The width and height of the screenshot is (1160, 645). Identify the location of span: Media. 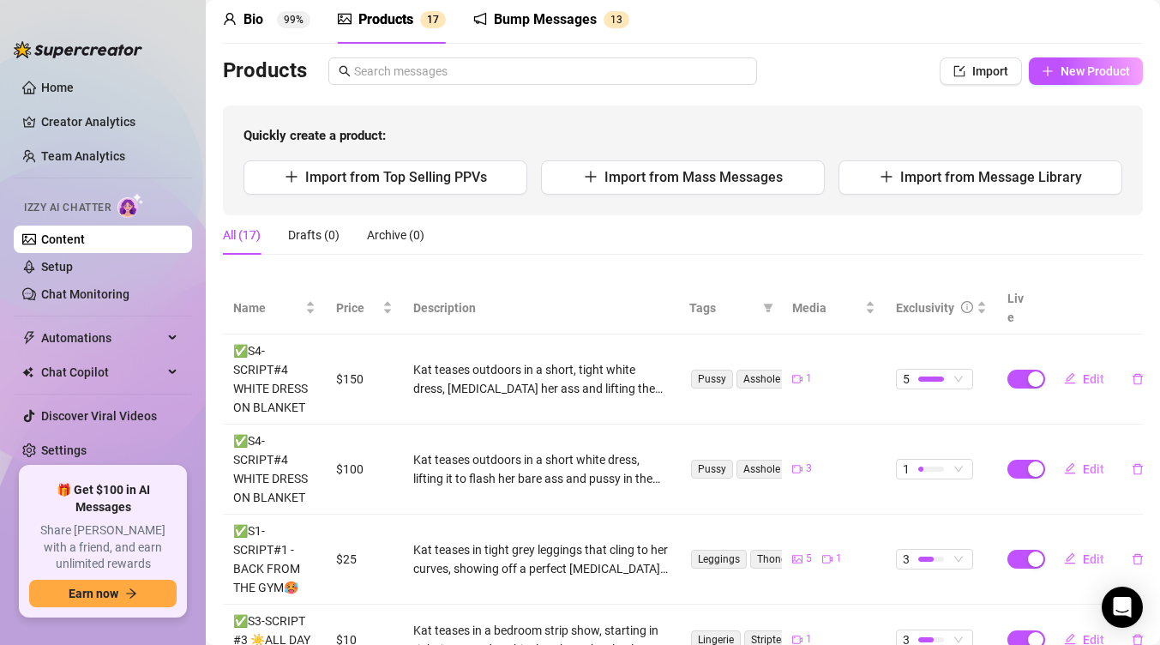
(826, 308).